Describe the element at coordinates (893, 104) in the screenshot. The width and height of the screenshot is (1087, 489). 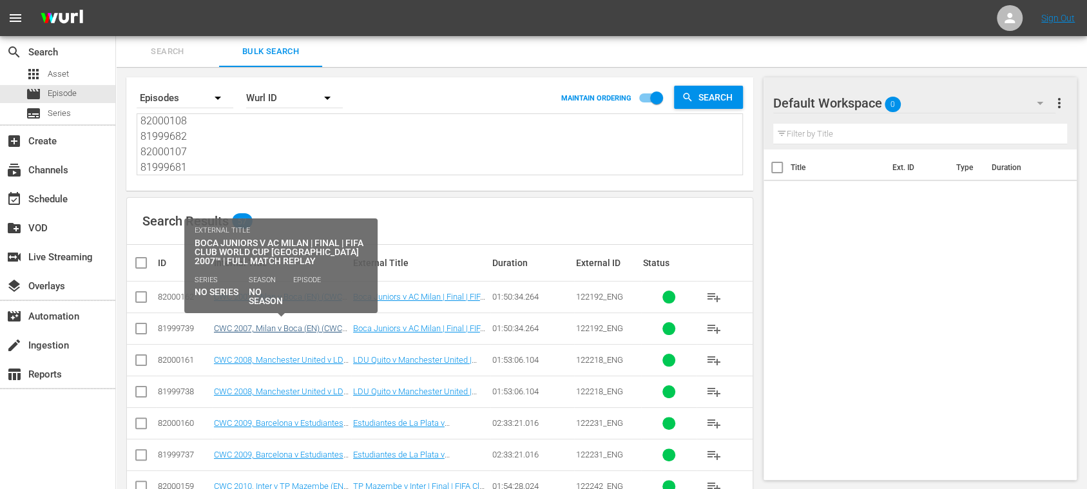
I see `span: 0` at that location.